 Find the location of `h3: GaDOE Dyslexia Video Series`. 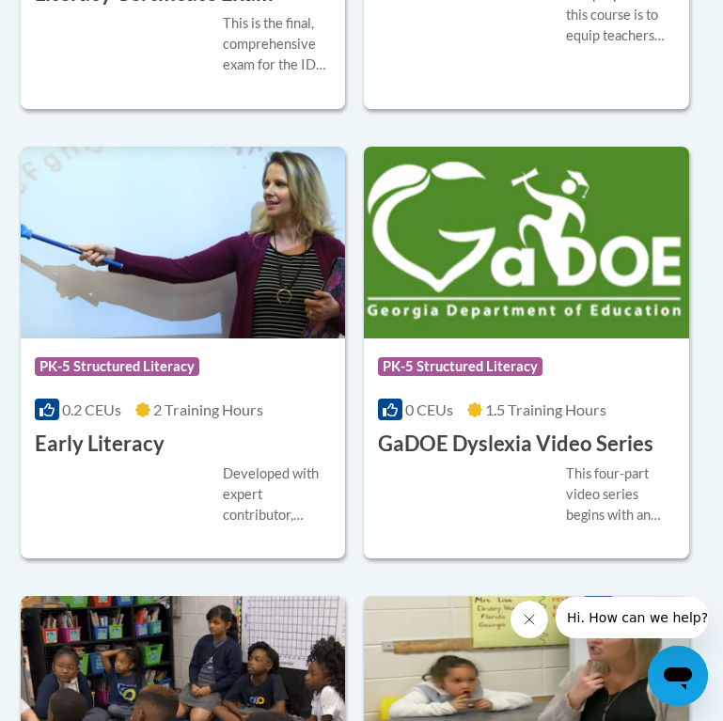

h3: GaDOE Dyslexia Video Series is located at coordinates (515, 444).